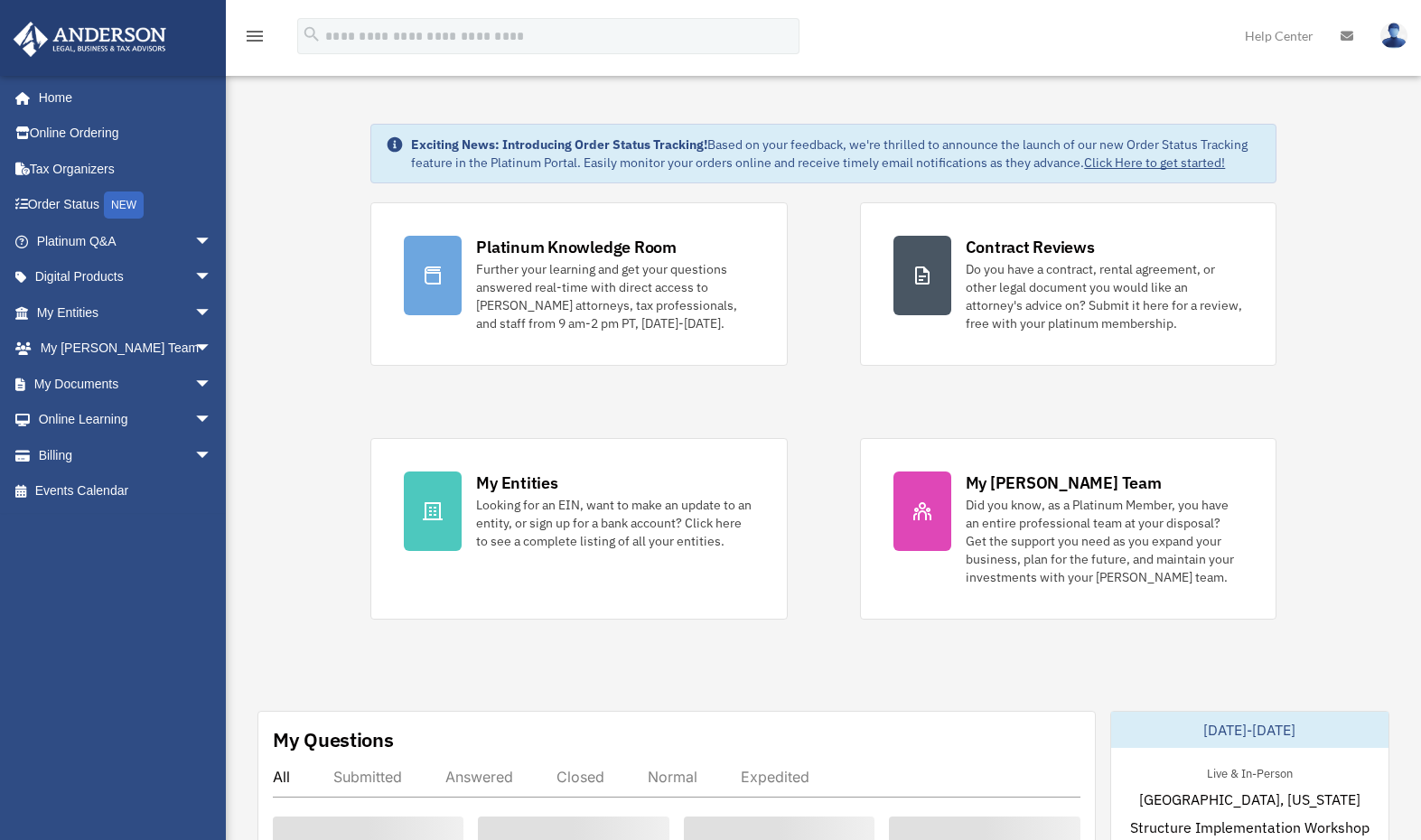 This screenshot has height=840, width=1421. What do you see at coordinates (126, 384) in the screenshot?
I see `a: My Documentsarrow_drop_down` at bounding box center [126, 384].